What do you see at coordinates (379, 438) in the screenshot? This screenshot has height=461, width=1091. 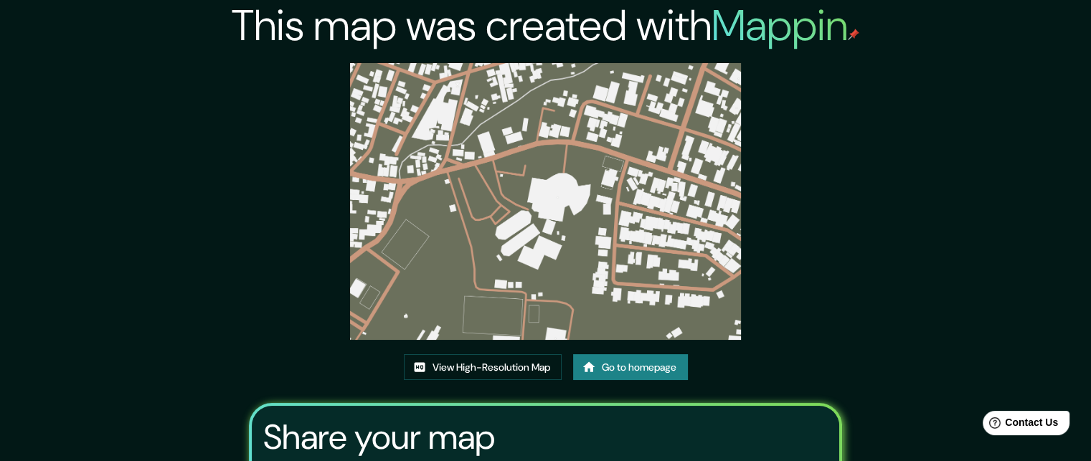 I see `h3: Share your map` at bounding box center [379, 438].